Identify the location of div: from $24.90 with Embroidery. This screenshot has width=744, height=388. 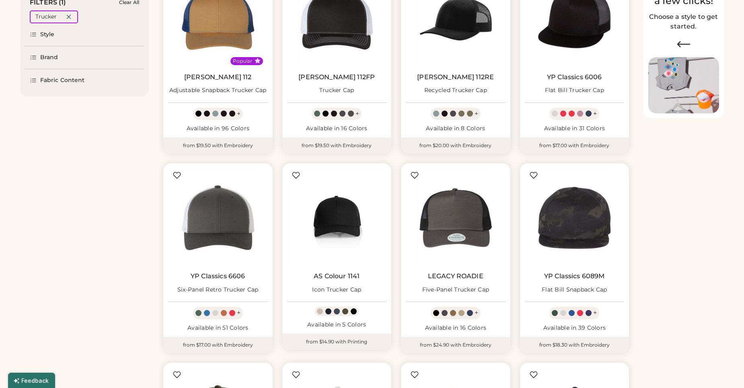
(456, 345).